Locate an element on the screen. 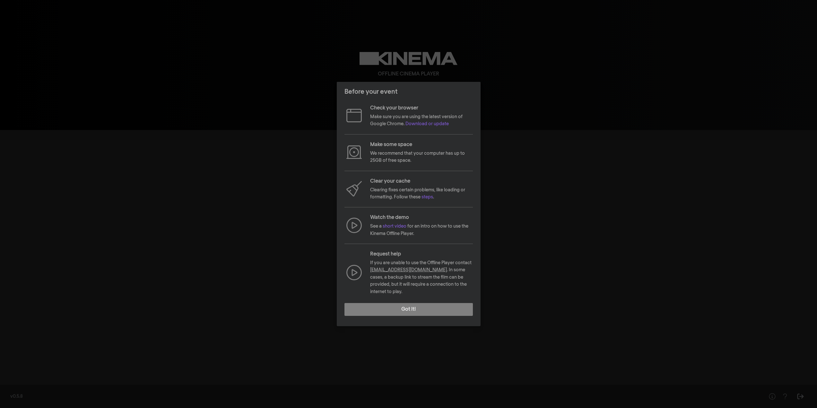  p: Clear your cache is located at coordinates (422, 181).